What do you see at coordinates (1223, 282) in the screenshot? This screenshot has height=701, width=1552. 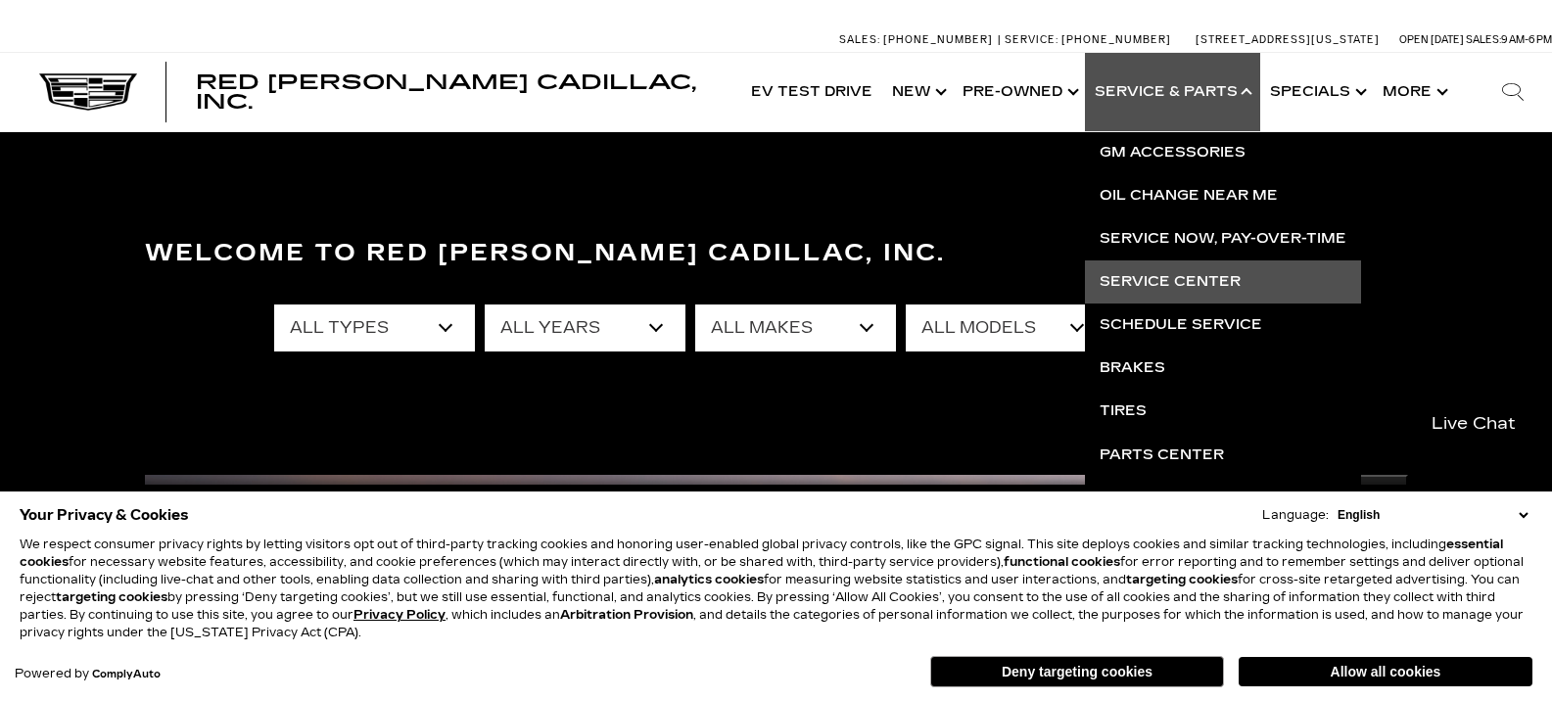 I see `a: Service Center` at bounding box center [1223, 282].